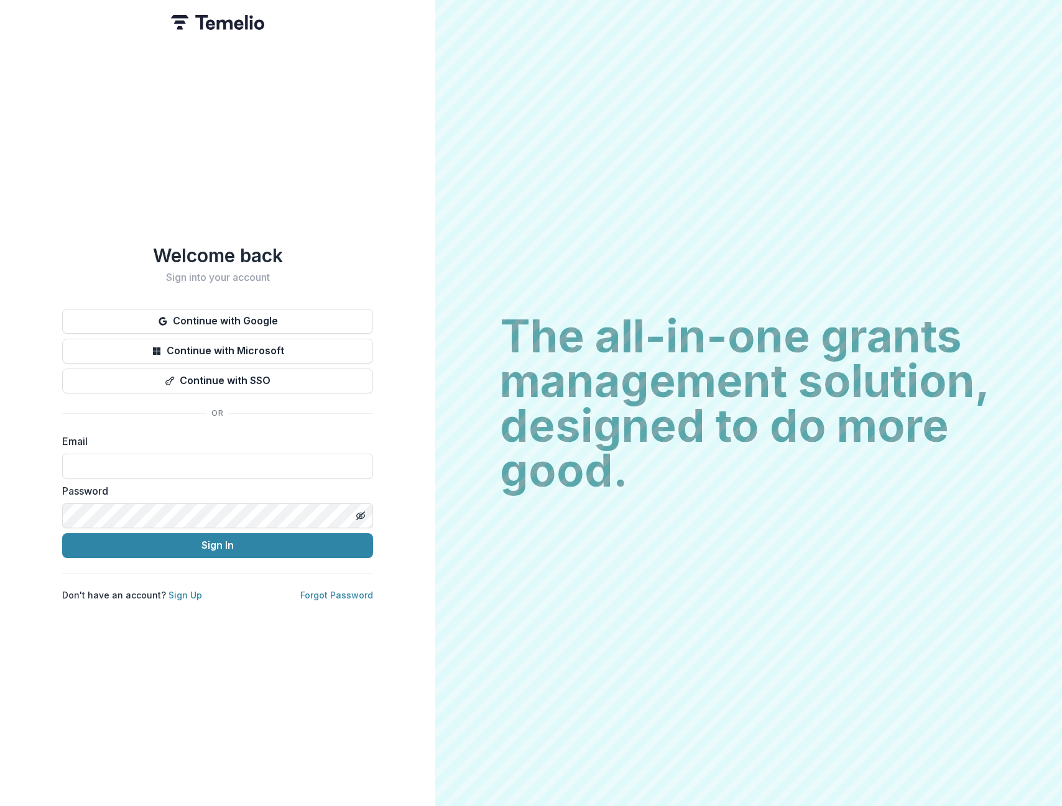 The height and width of the screenshot is (806, 1062). Describe the element at coordinates (218, 22) in the screenshot. I see `img: Temelio` at that location.